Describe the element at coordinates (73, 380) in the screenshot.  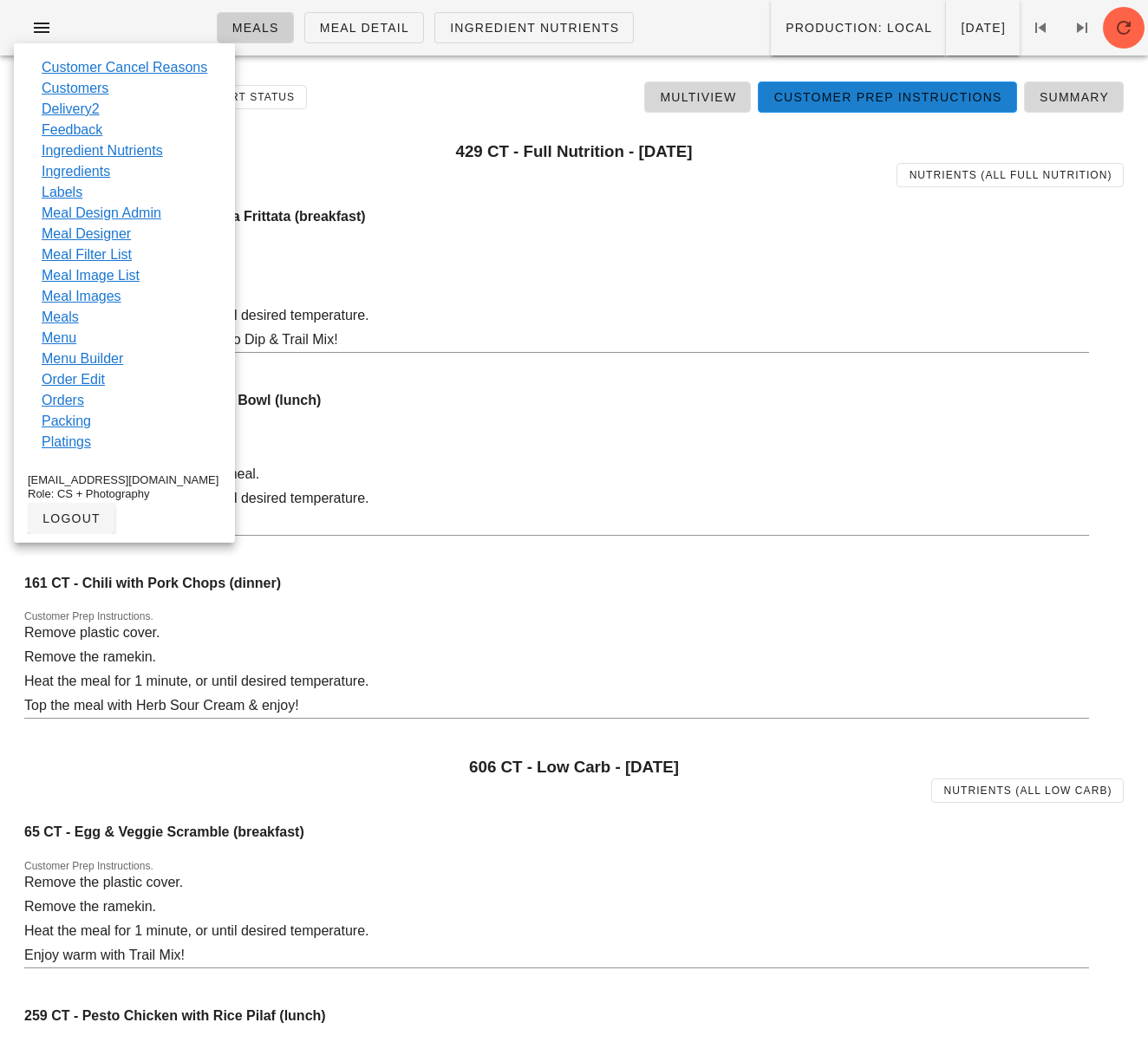
I see `a: Order Edit` at that location.